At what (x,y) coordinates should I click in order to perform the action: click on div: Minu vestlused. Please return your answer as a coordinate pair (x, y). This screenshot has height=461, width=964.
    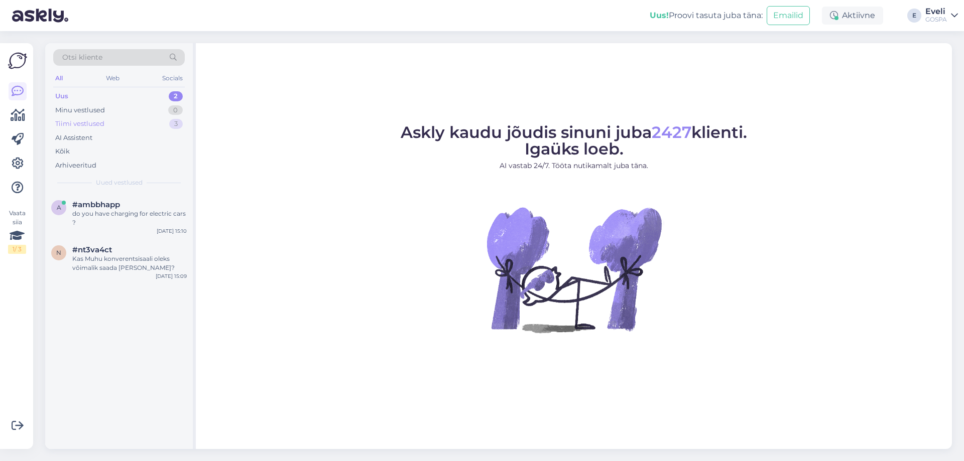
    Looking at the image, I should click on (80, 110).